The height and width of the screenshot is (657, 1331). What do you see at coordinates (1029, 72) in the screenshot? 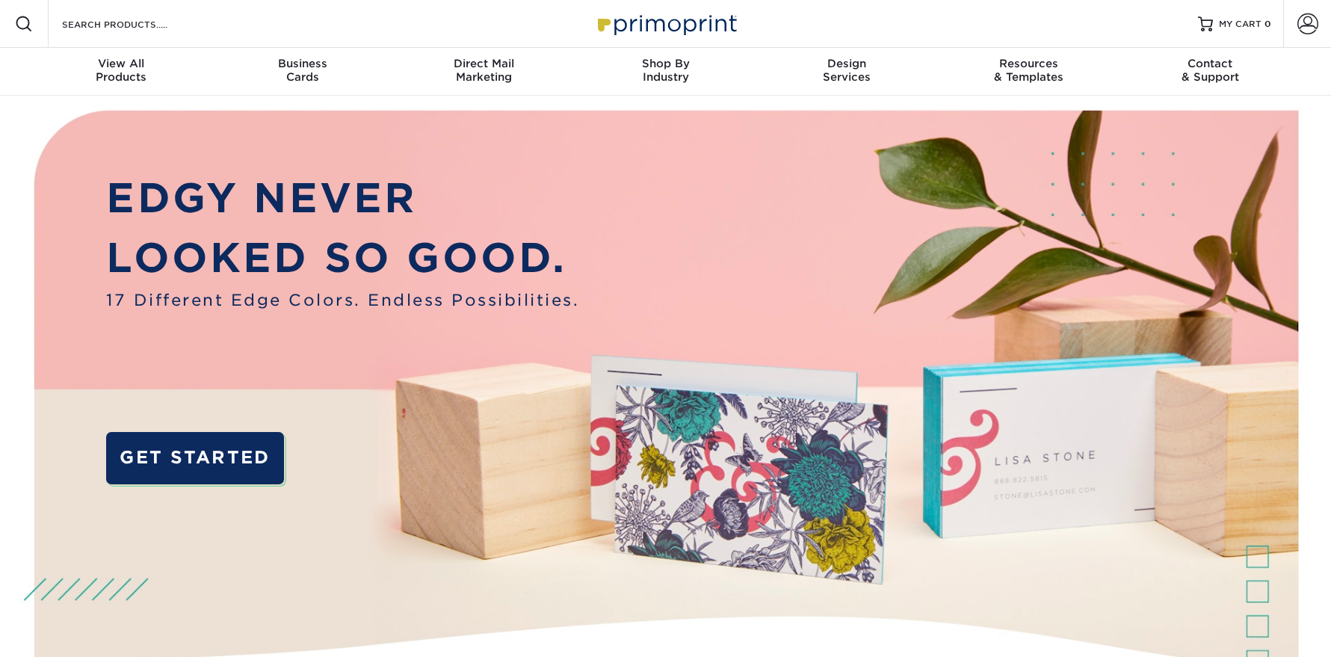
I see `a: Resources& Templates` at bounding box center [1029, 72].